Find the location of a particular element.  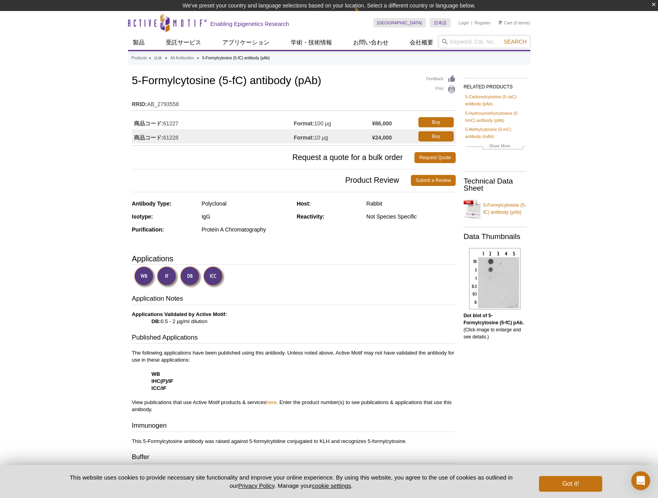

p: 0.5 - 2 µg/ml dilution is located at coordinates (294, 318).